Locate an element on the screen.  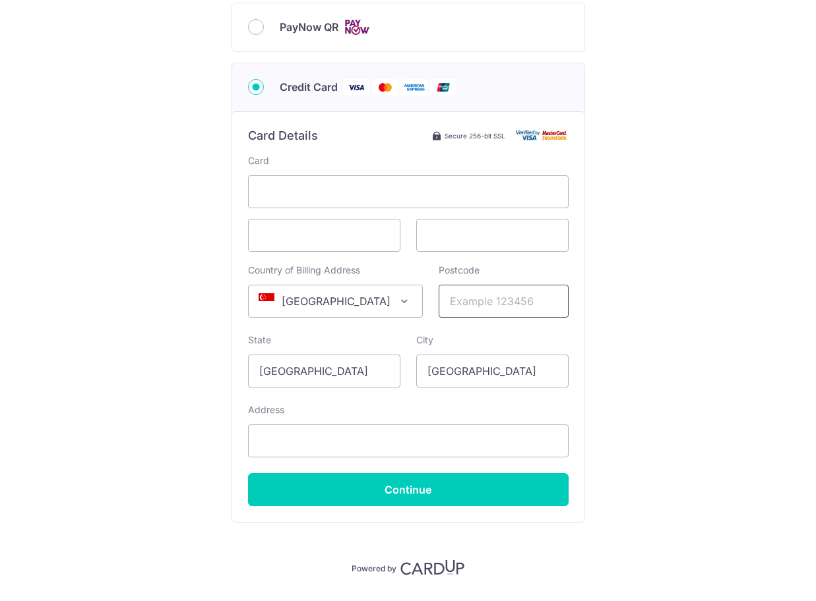
label: Card is located at coordinates (259, 161).